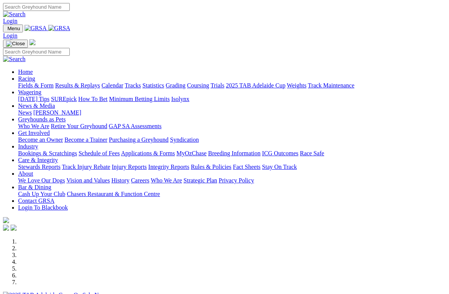 The image size is (449, 294). What do you see at coordinates (41, 180) in the screenshot?
I see `a: We Love Our Dogs` at bounding box center [41, 180].